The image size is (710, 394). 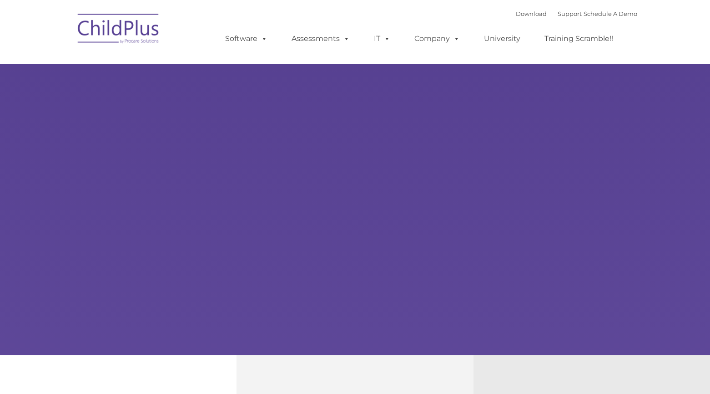 What do you see at coordinates (437, 39) in the screenshot?
I see `a: Company` at bounding box center [437, 39].